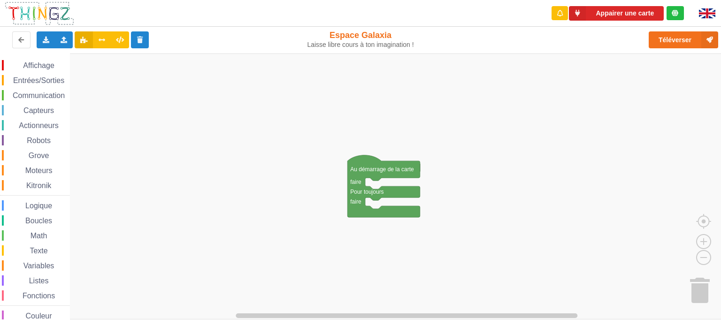  I want to click on span: Robots, so click(39, 140).